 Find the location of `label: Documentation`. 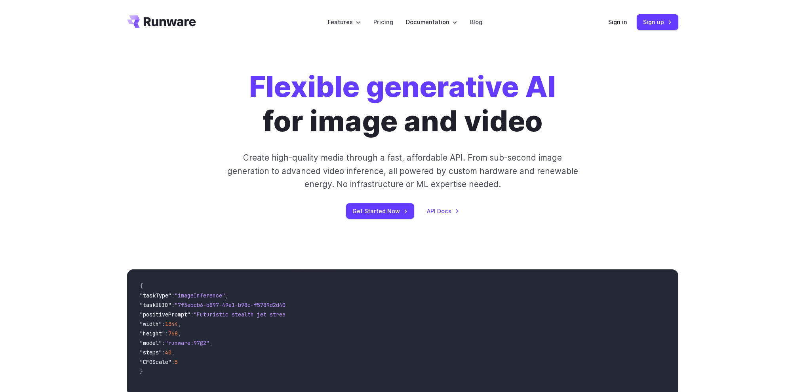

label: Documentation is located at coordinates (431, 22).